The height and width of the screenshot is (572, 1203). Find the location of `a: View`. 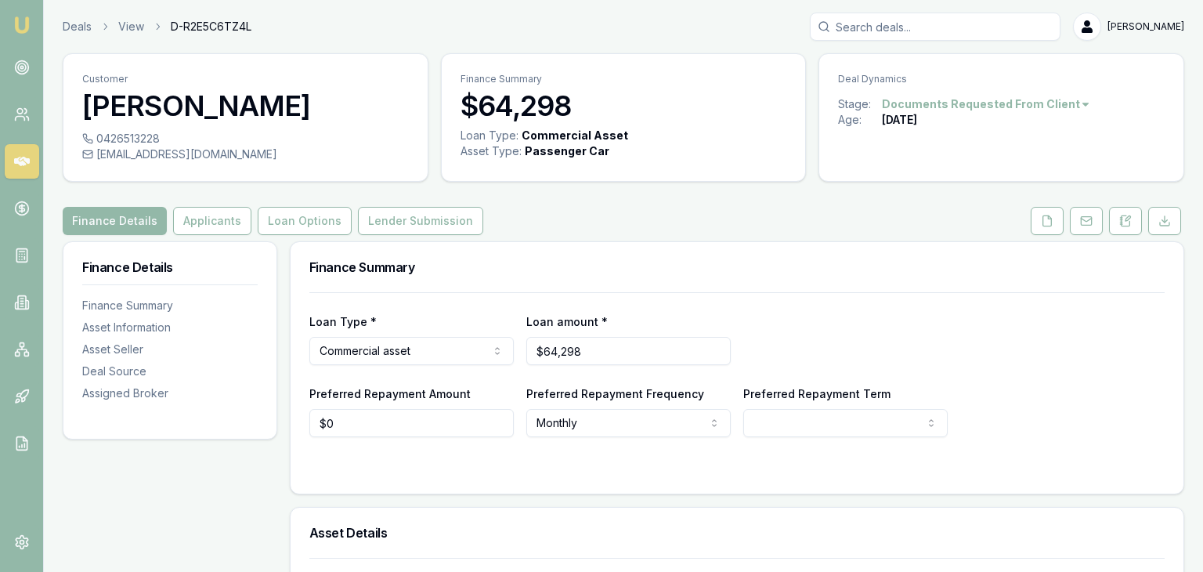

a: View is located at coordinates (131, 27).